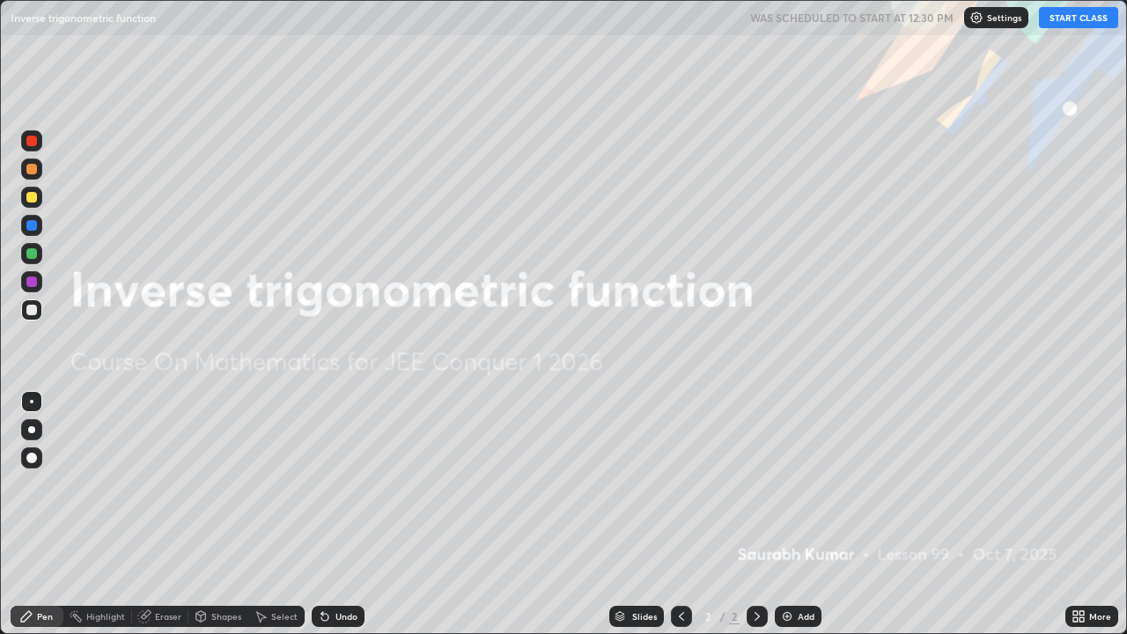 The image size is (1127, 634). What do you see at coordinates (106, 616) in the screenshot?
I see `div: Highlight` at bounding box center [106, 616].